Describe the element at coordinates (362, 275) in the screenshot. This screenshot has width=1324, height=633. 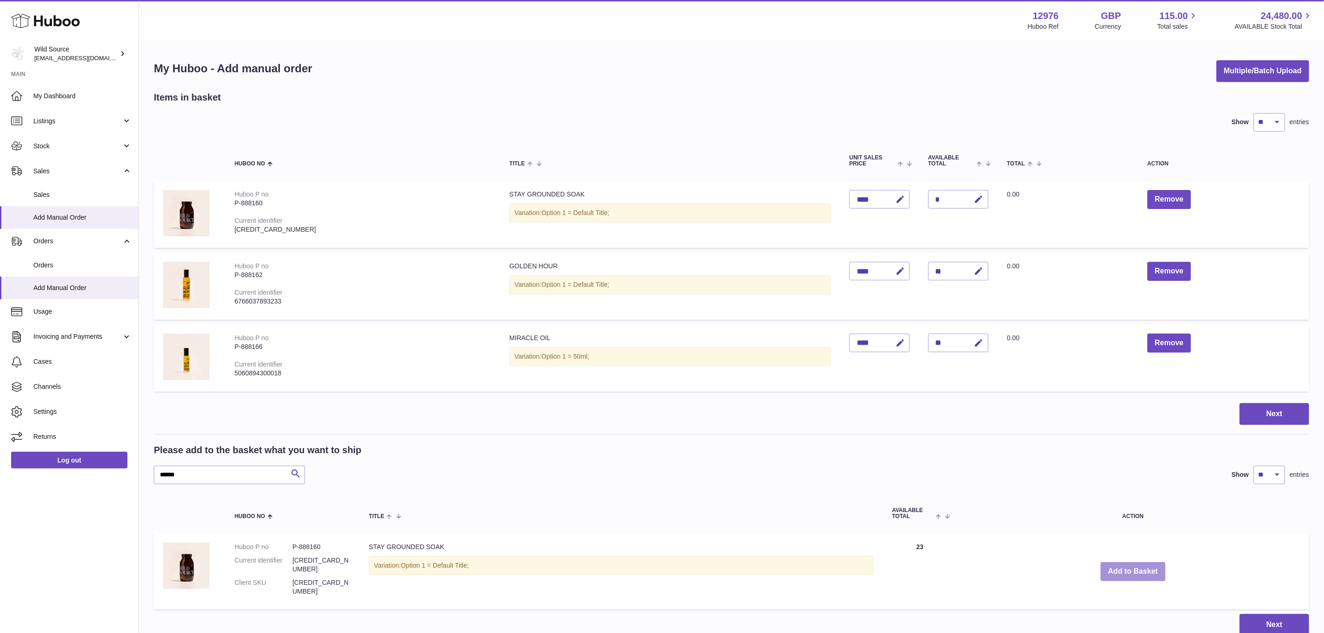
I see `div: P-888162` at that location.